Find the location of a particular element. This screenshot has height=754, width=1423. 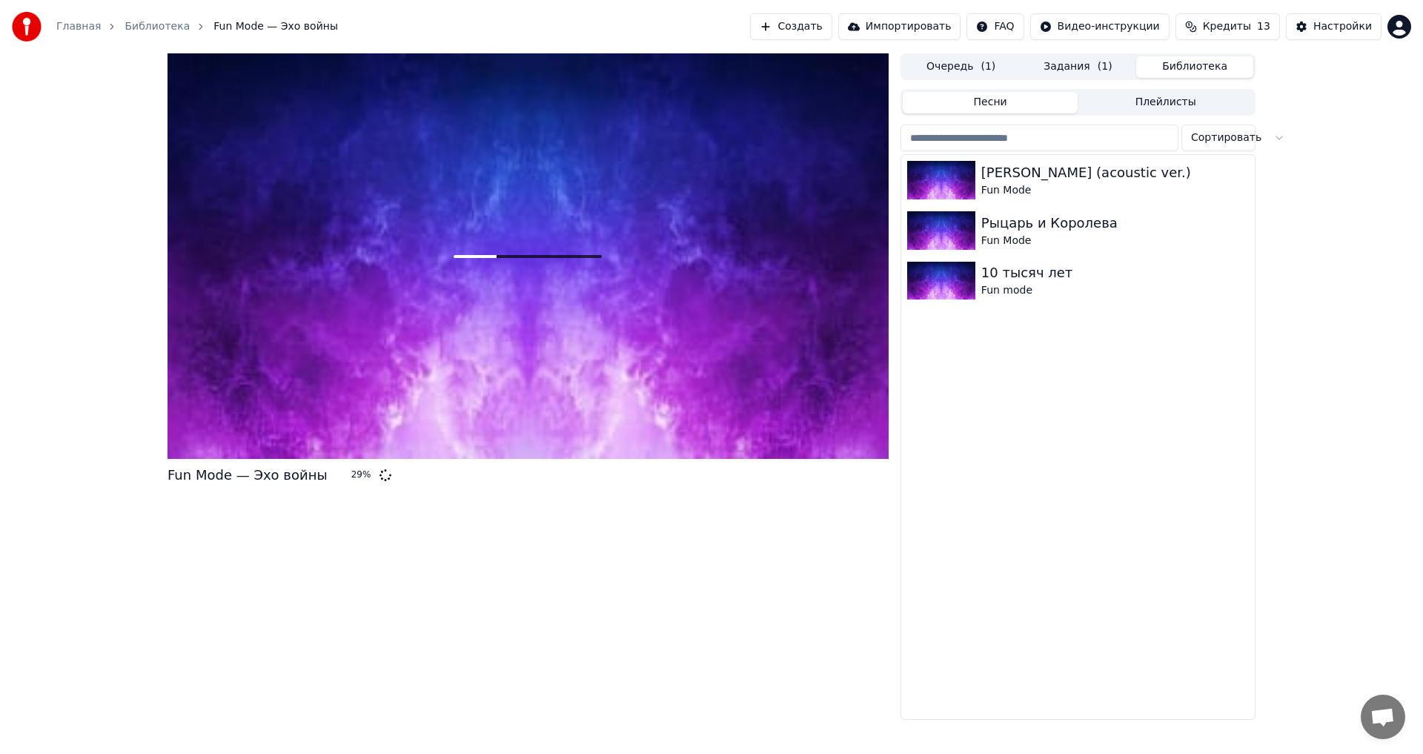

div: Настройки is located at coordinates (1342, 27).